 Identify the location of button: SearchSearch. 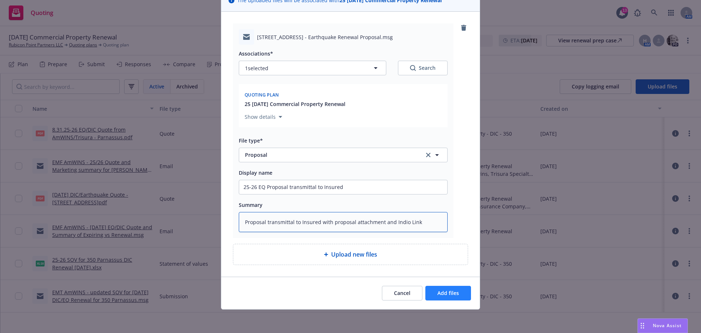
(423, 68).